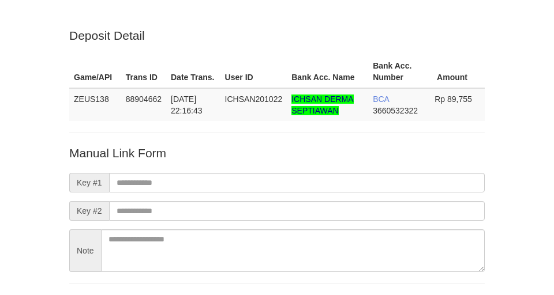  I want to click on th: Amount, so click(457, 72).